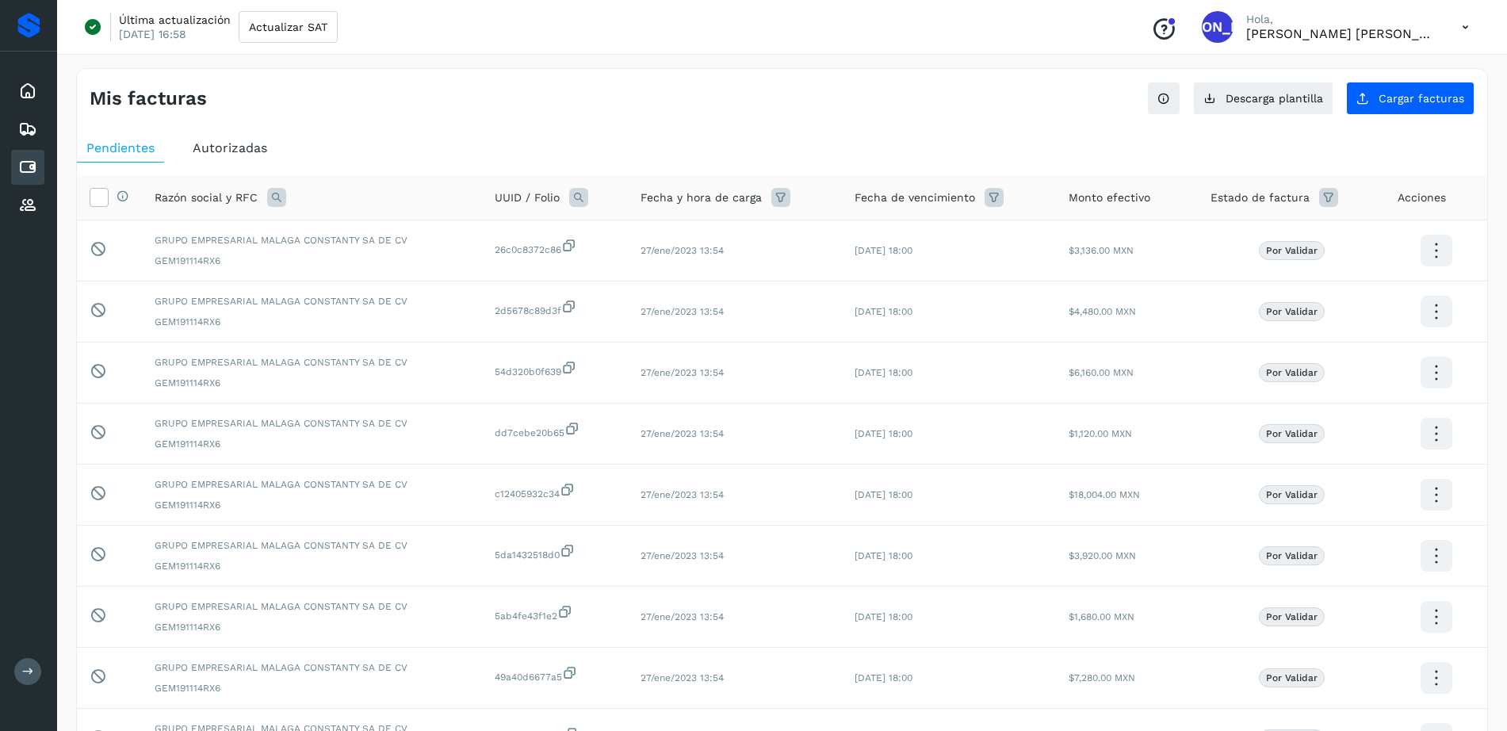  Describe the element at coordinates (1421, 98) in the screenshot. I see `span: Cargar facturas` at that location.